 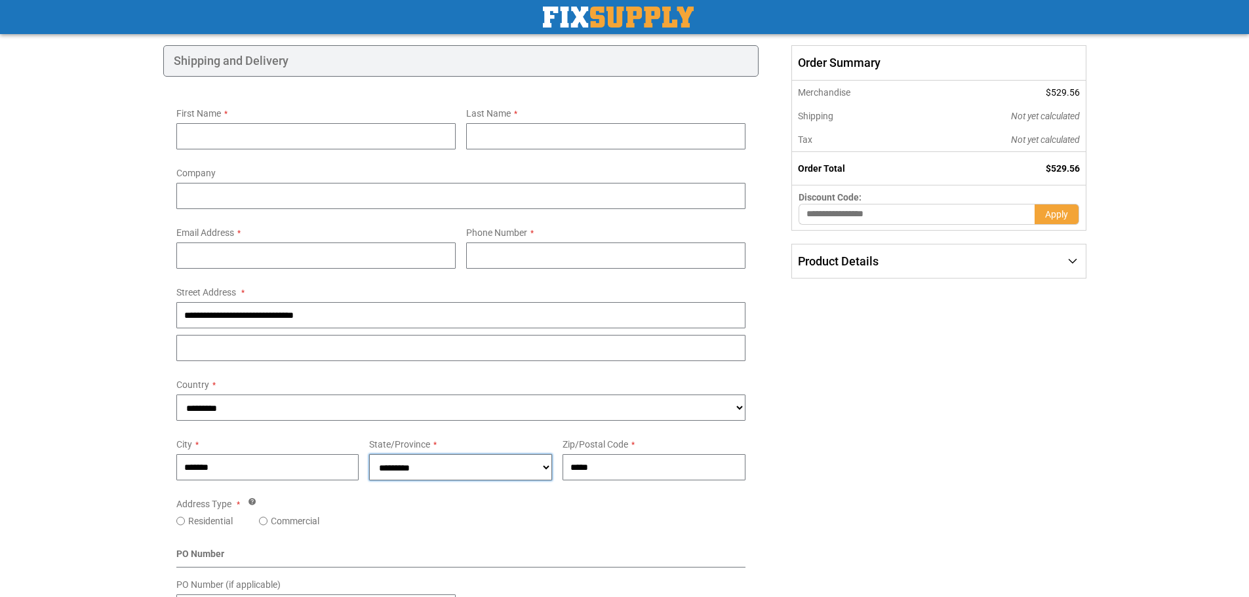 What do you see at coordinates (838, 261) in the screenshot?
I see `span: Product Details` at bounding box center [838, 261].